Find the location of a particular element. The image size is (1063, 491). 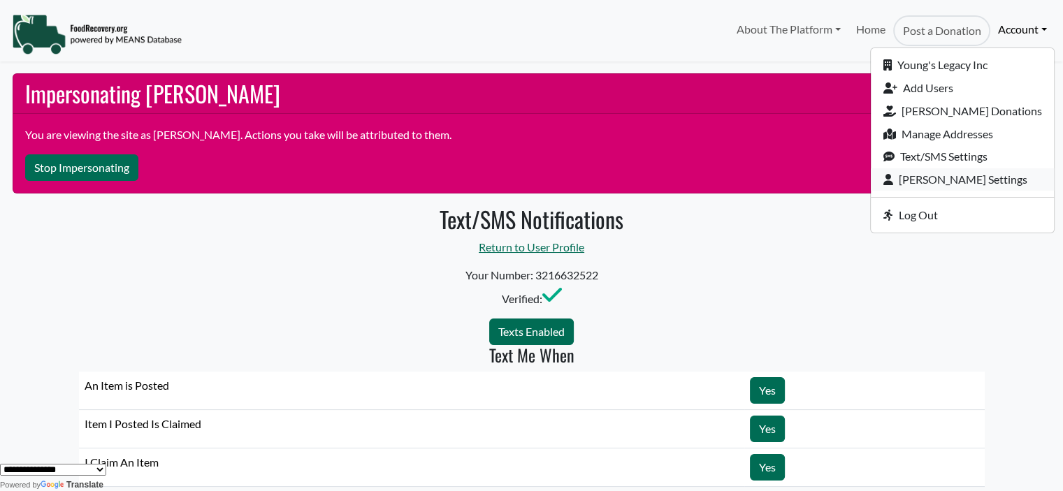

td: An Item is Posted is located at coordinates (412, 391).